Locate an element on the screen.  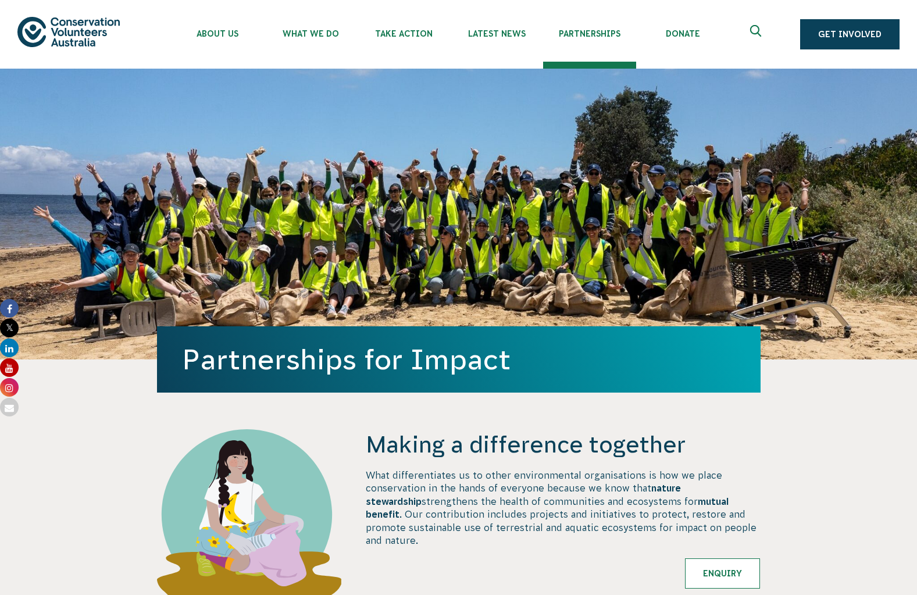
span: Donate is located at coordinates (682, 34).